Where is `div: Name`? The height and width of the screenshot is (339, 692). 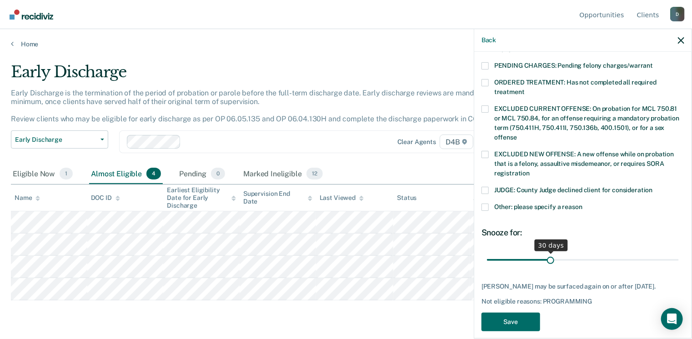
div: Name is located at coordinates (27, 198).